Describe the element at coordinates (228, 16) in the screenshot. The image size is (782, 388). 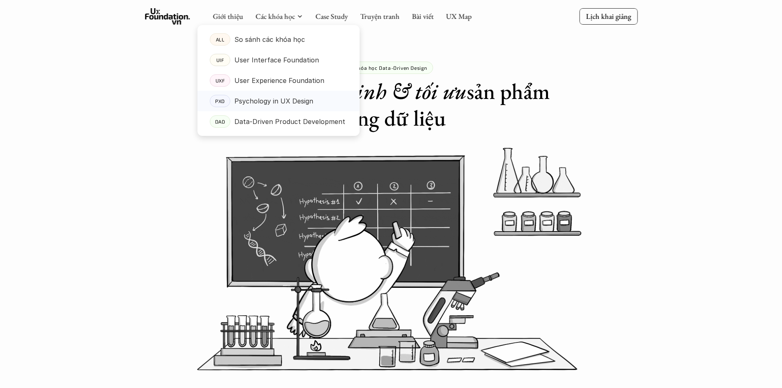
I see `a: Giới thiệu` at that location.